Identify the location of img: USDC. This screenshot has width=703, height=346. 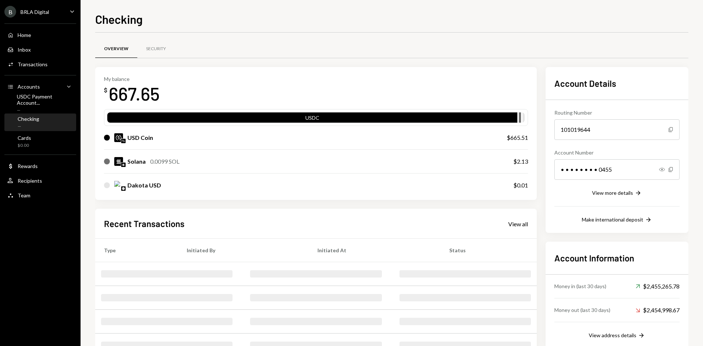
(119, 138).